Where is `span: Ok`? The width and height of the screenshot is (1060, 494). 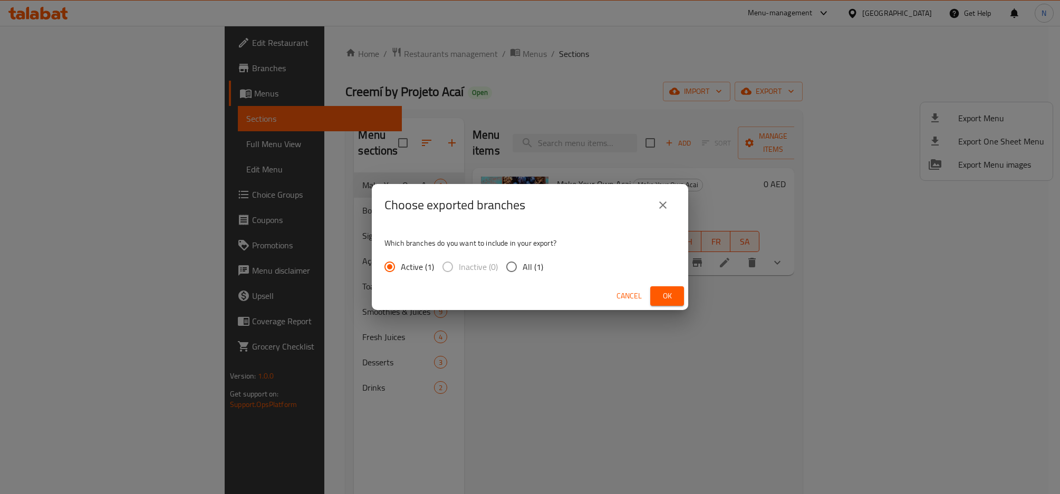 span: Ok is located at coordinates (667, 296).